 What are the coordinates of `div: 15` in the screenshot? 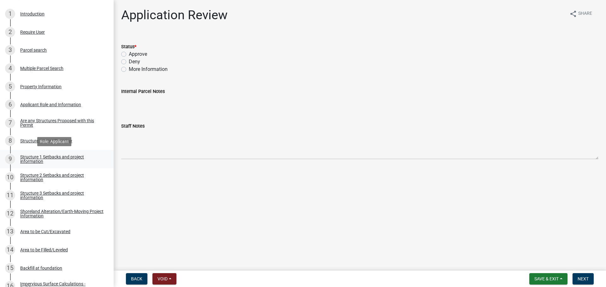 It's located at (10, 269).